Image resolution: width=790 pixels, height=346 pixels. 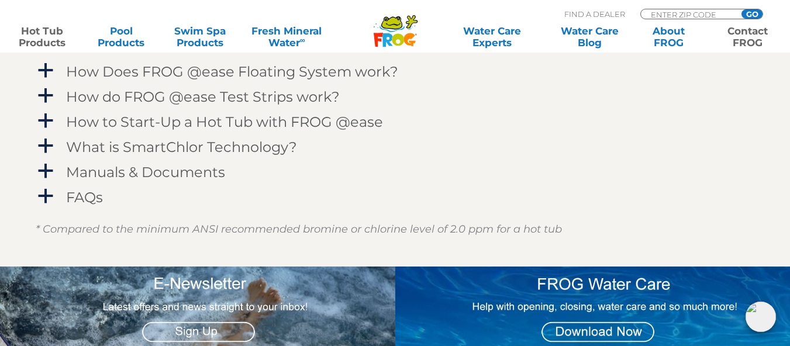 I want to click on a: AboutFROG, so click(x=668, y=37).